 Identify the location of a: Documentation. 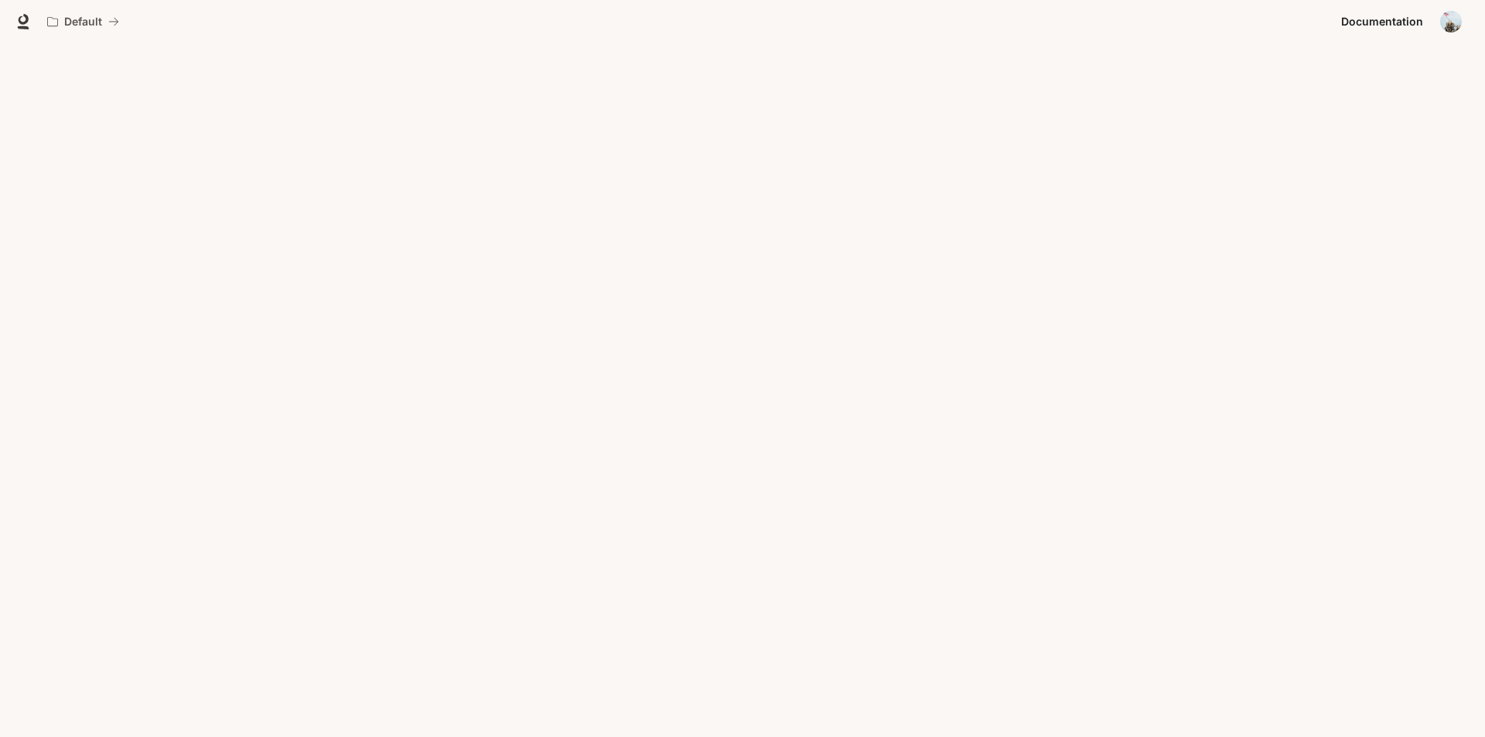
(1382, 22).